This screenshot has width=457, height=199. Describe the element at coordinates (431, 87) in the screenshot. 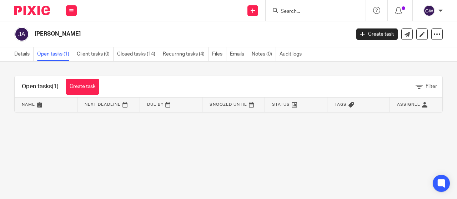

I see `span: Filter` at that location.